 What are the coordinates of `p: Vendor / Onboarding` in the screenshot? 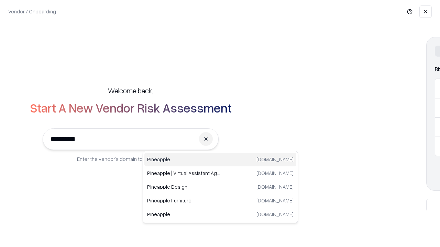 It's located at (32, 11).